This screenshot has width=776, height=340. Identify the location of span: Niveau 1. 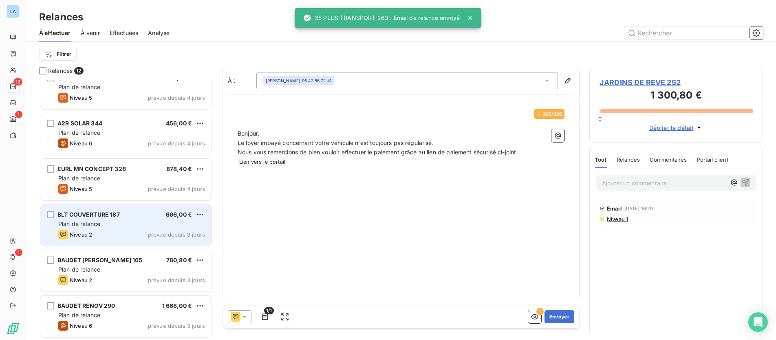
(617, 219).